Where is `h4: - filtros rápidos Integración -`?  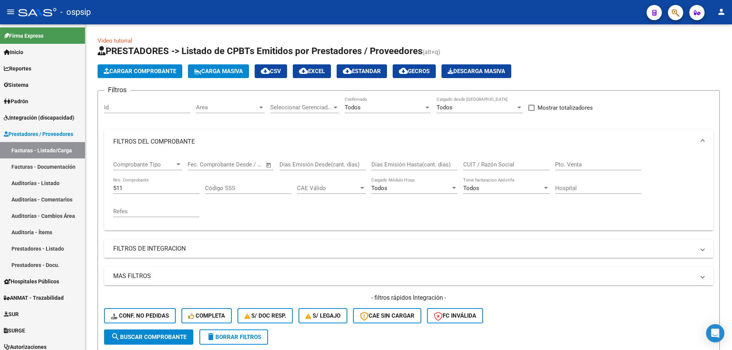
h4: - filtros rápidos Integración - is located at coordinates (409, 298).